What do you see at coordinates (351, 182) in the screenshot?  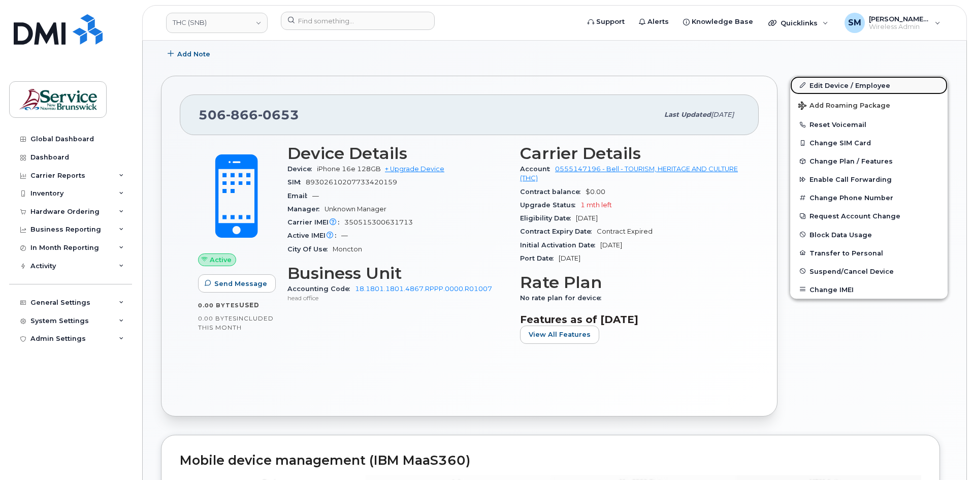 I see `span: 89302610207733420159` at bounding box center [351, 182].